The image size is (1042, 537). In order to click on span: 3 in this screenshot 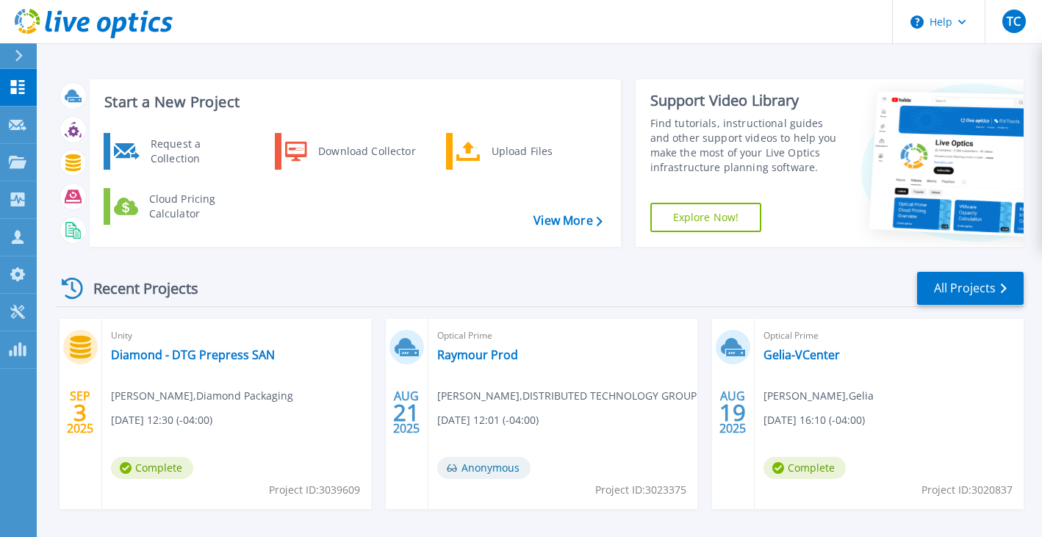, I will do `click(80, 412)`.